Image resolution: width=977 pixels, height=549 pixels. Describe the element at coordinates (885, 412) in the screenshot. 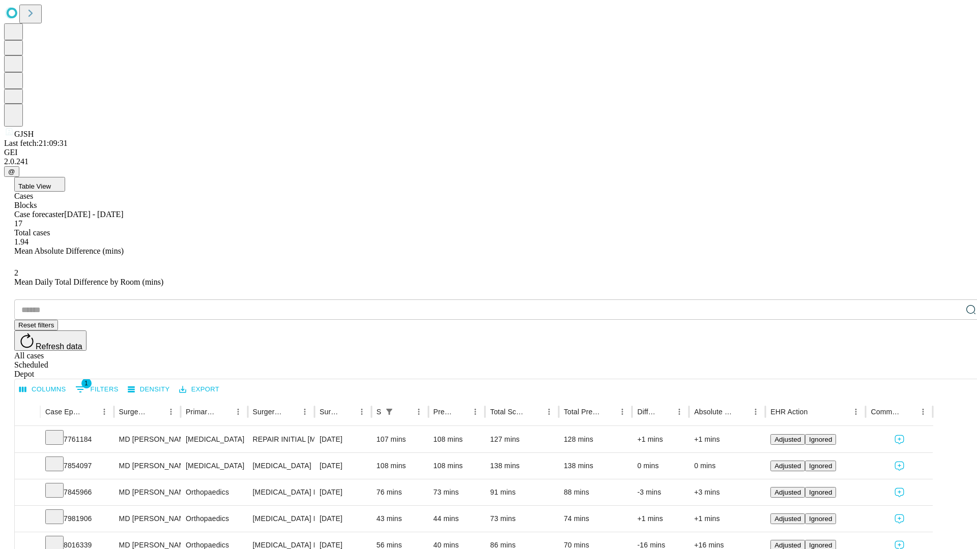

I see `div: Comments` at that location.